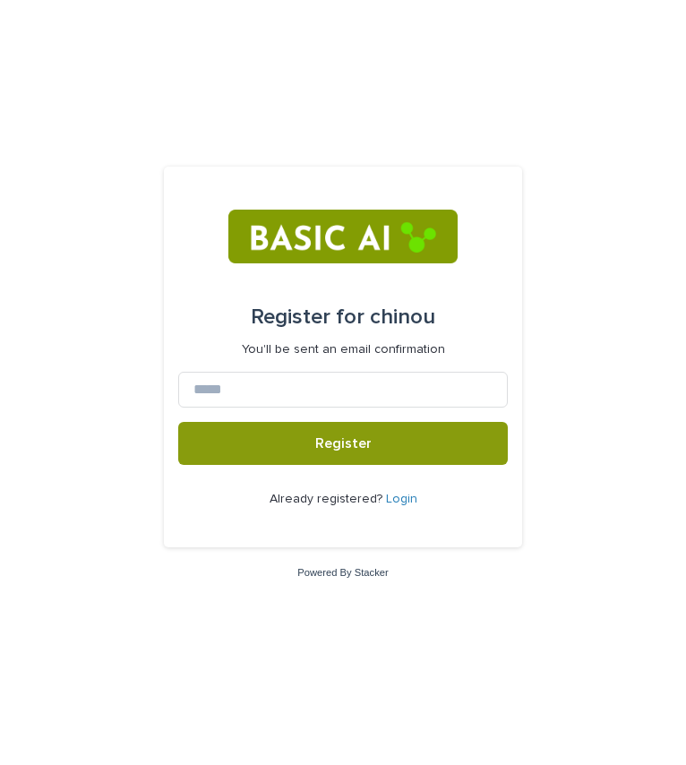 The width and height of the screenshot is (686, 765). I want to click on button: Register, so click(343, 443).